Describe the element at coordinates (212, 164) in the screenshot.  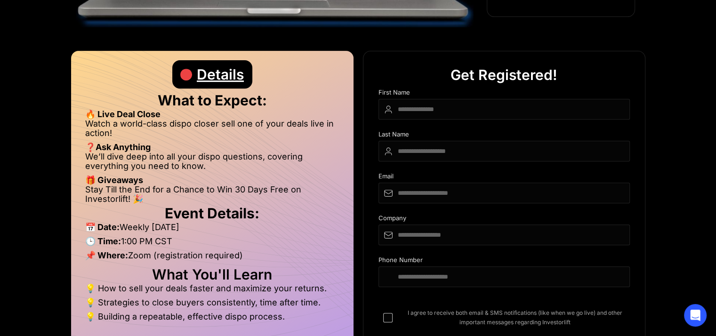
I see `li: We’ll dive deep into all your dispo questions, covering everything you need to know.` at that location.